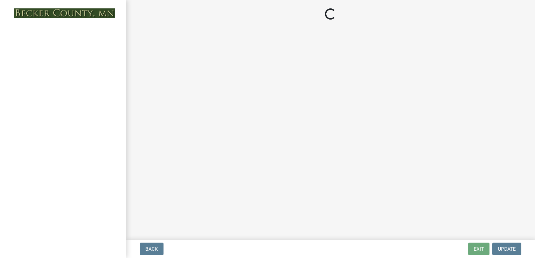 The height and width of the screenshot is (258, 535). I want to click on button: Back, so click(152, 249).